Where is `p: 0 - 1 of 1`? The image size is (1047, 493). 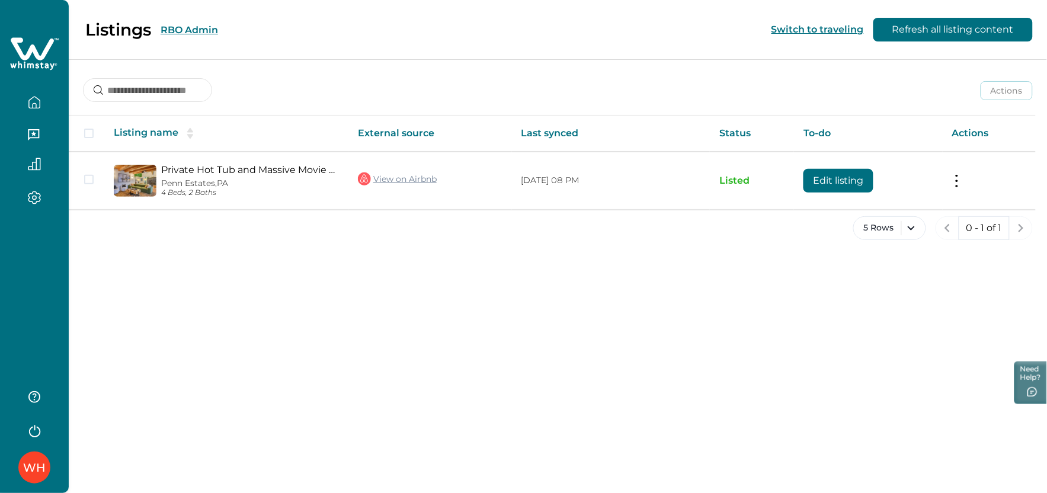 p: 0 - 1 of 1 is located at coordinates (984, 228).